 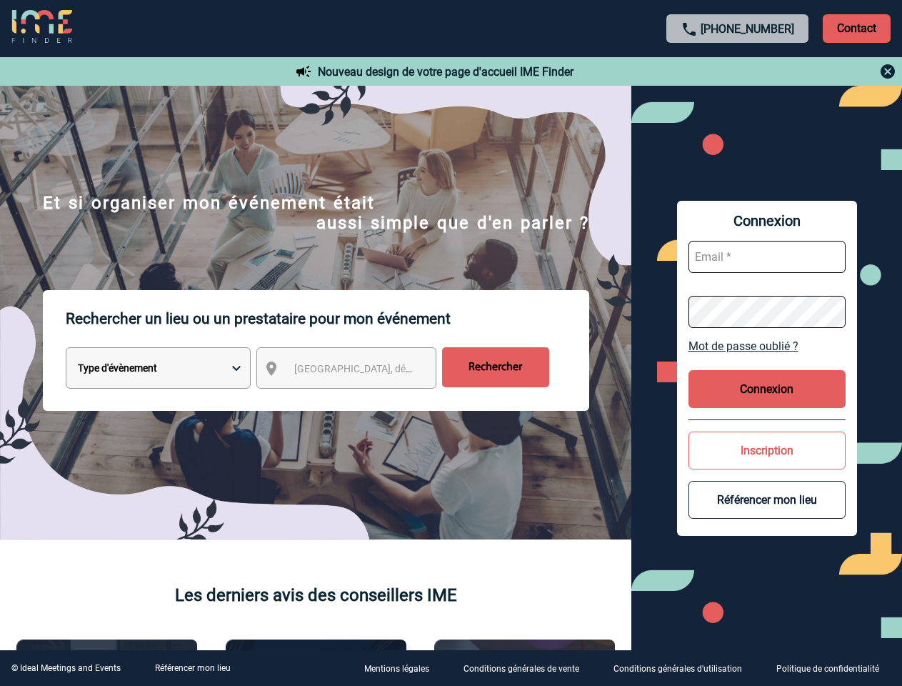 What do you see at coordinates (402, 668) in the screenshot?
I see `a: Mentions légales` at bounding box center [402, 668].